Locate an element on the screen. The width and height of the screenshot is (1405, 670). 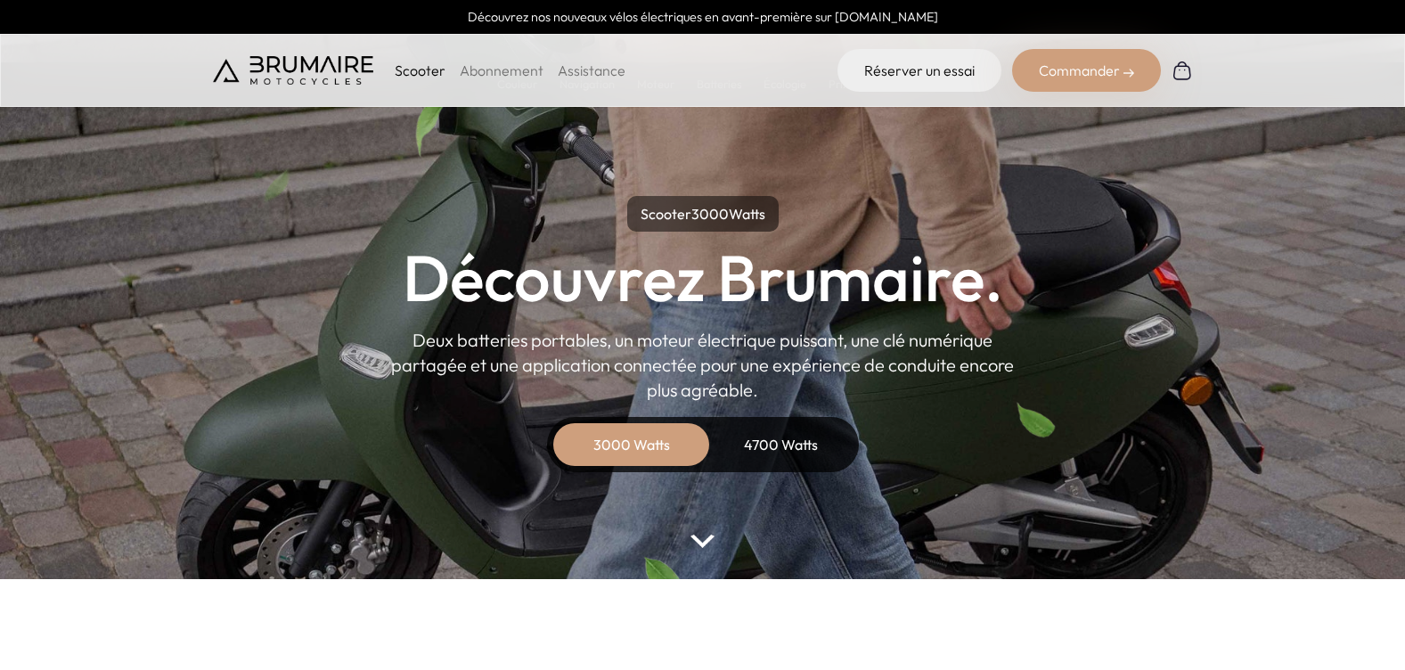
p: Scooter is located at coordinates (419, 70).